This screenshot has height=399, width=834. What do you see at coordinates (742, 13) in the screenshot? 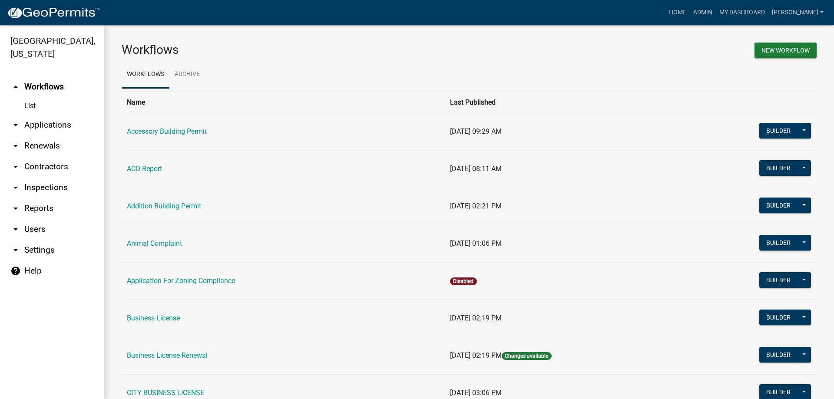
I see `a: My Dashboard` at bounding box center [742, 13].